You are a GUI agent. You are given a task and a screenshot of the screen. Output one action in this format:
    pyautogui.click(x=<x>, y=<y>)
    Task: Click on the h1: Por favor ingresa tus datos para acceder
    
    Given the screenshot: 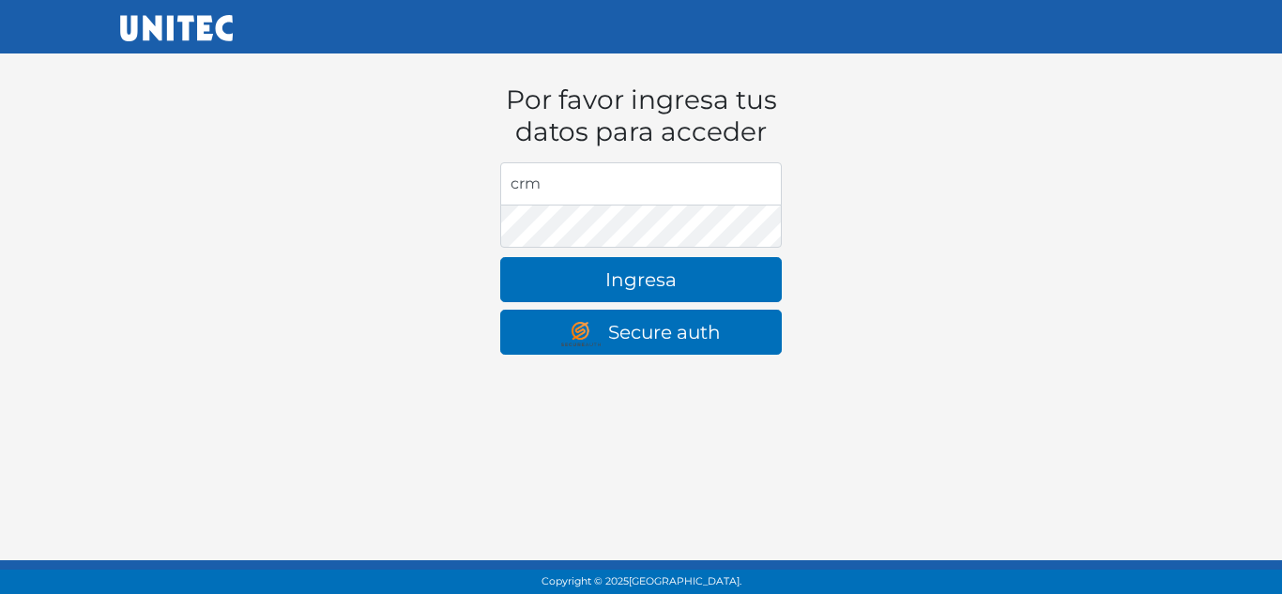 What is the action you would take?
    pyautogui.click(x=641, y=115)
    